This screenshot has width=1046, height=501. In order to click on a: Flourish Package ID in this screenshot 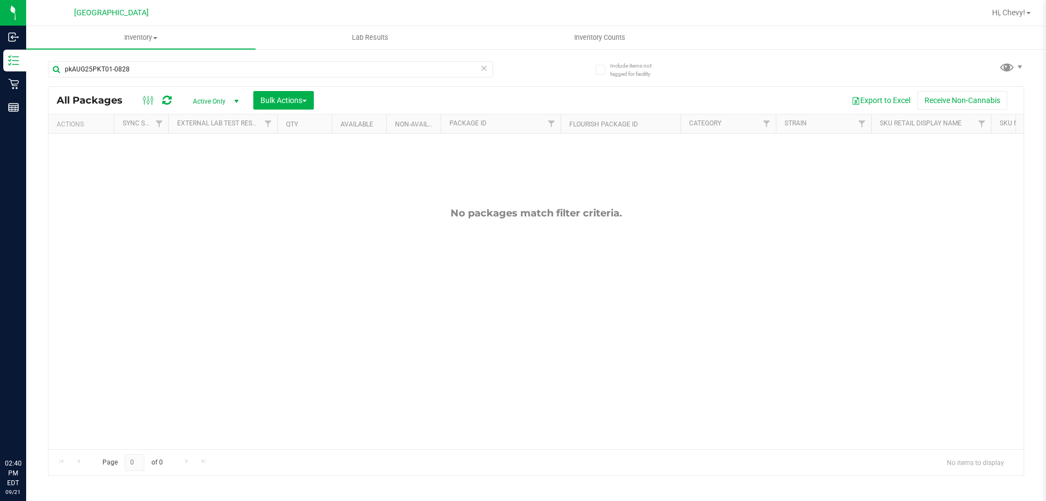, I will do `click(603, 124)`.